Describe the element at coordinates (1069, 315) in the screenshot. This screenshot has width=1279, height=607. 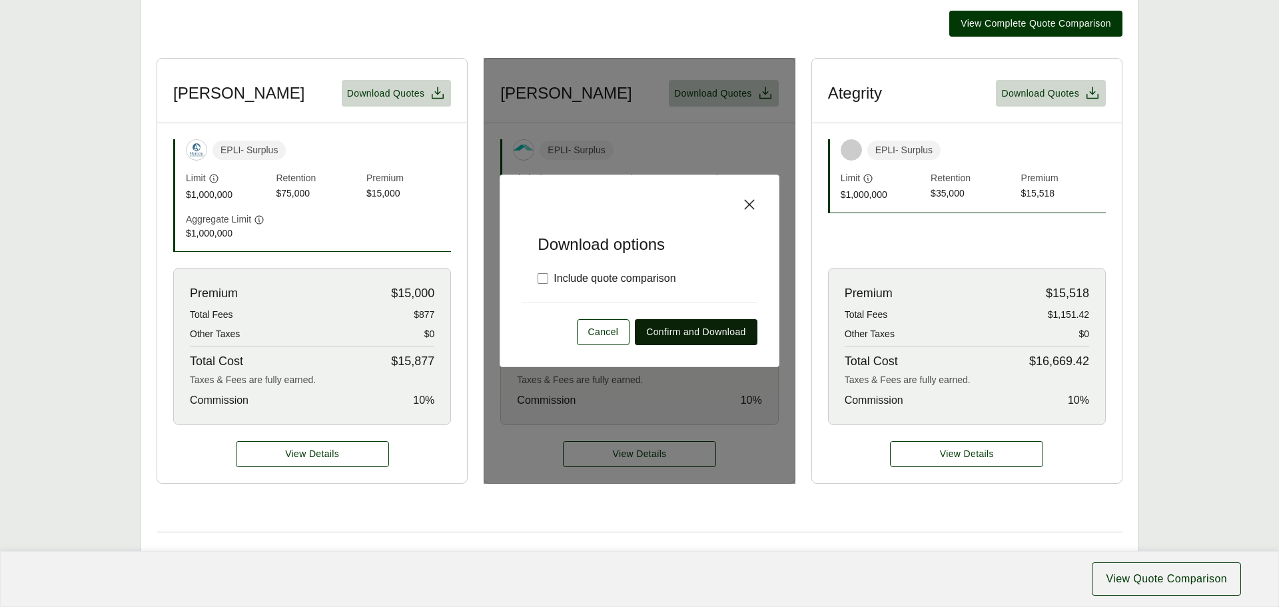
I see `span: $1,151.42` at that location.